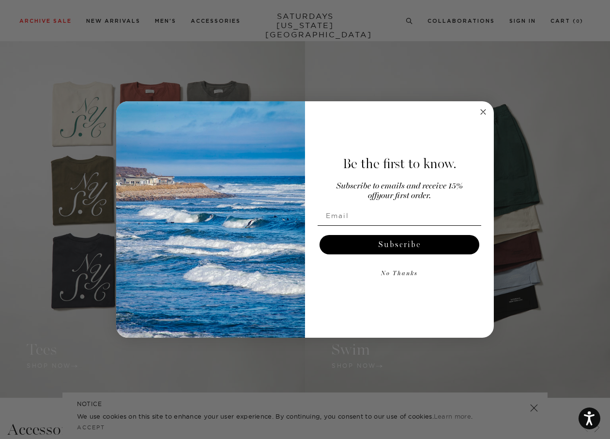 The width and height of the screenshot is (610, 439). Describe the element at coordinates (399, 186) in the screenshot. I see `span: Subscribe to emails and receive 15%` at that location.